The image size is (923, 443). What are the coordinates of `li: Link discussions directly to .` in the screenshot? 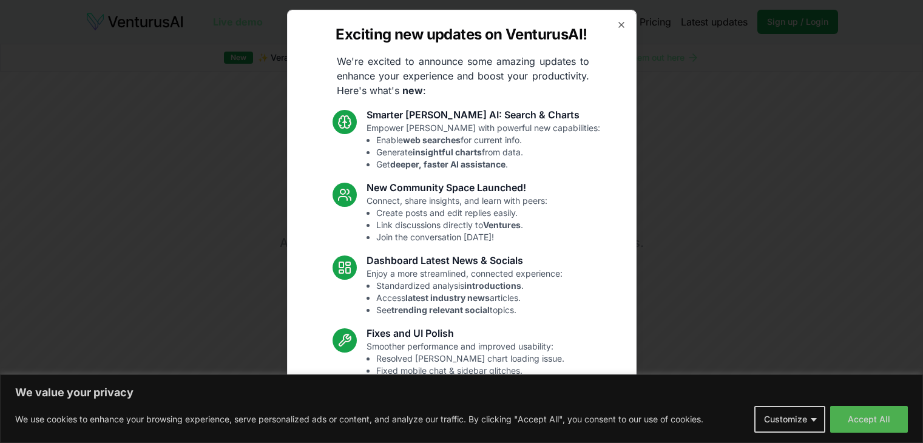 It's located at (462, 225).